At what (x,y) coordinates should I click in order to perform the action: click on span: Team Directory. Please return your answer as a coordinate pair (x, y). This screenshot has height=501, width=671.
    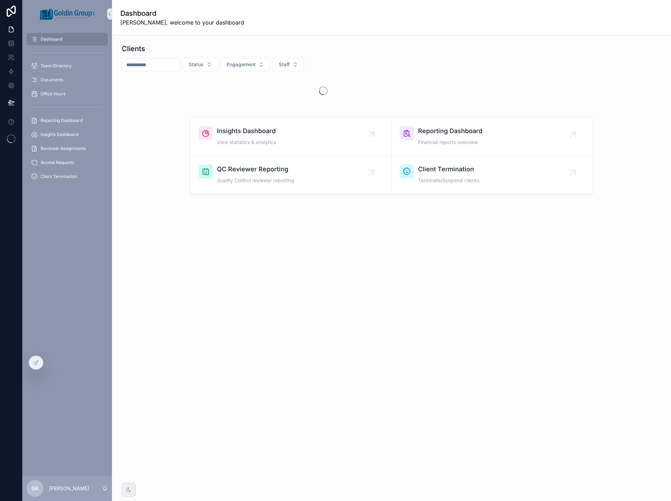
    Looking at the image, I should click on (56, 66).